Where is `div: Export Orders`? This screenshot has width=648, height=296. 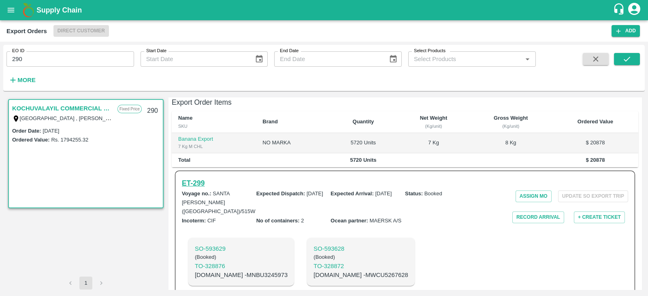 div: Export Orders is located at coordinates (27, 31).